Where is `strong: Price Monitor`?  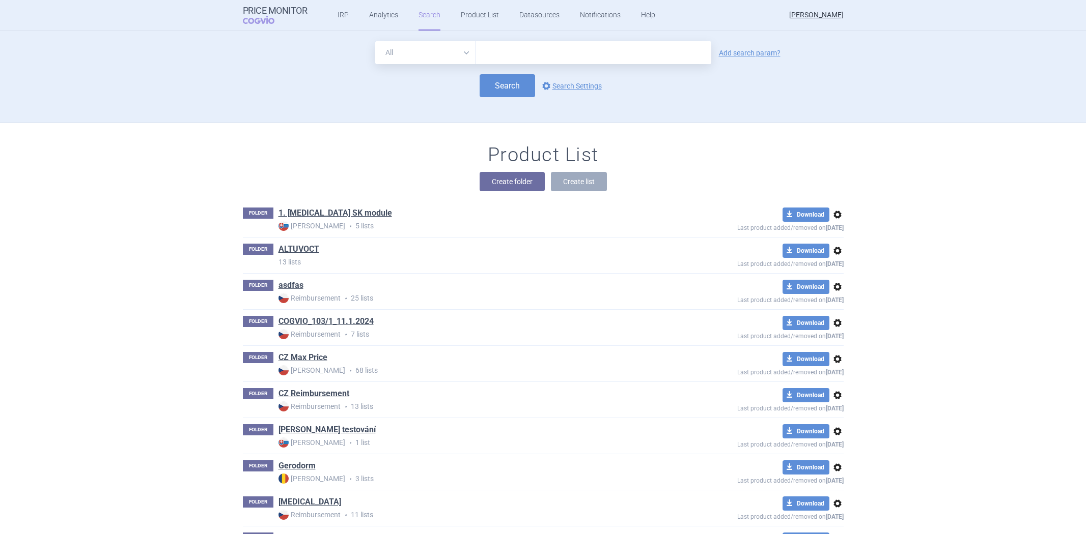
strong: Price Monitor is located at coordinates (275, 11).